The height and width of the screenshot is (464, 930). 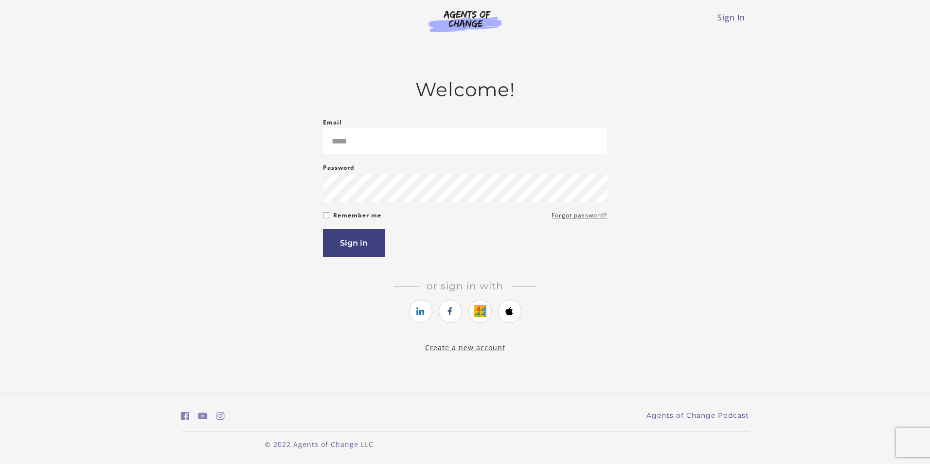 I want to click on p: © 2022 Agents of Change LLC, so click(x=319, y=444).